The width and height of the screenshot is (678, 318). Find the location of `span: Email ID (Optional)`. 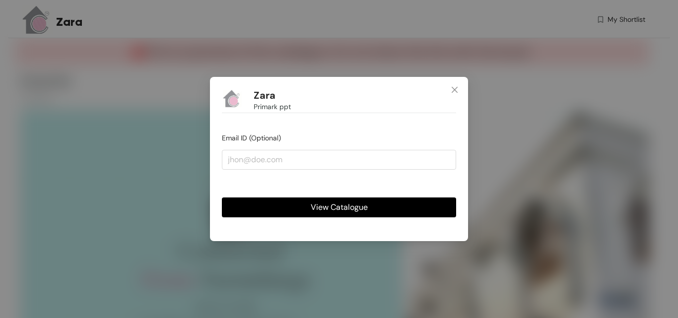

span: Email ID (Optional) is located at coordinates (251, 138).